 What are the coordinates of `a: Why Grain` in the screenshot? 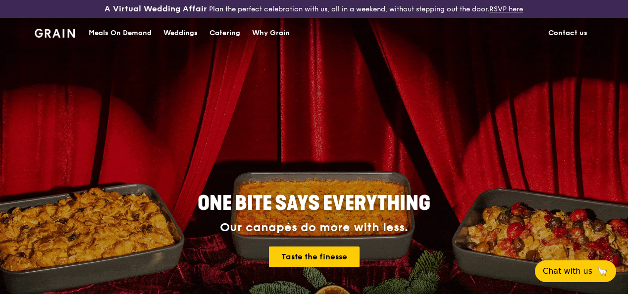 It's located at (271, 33).